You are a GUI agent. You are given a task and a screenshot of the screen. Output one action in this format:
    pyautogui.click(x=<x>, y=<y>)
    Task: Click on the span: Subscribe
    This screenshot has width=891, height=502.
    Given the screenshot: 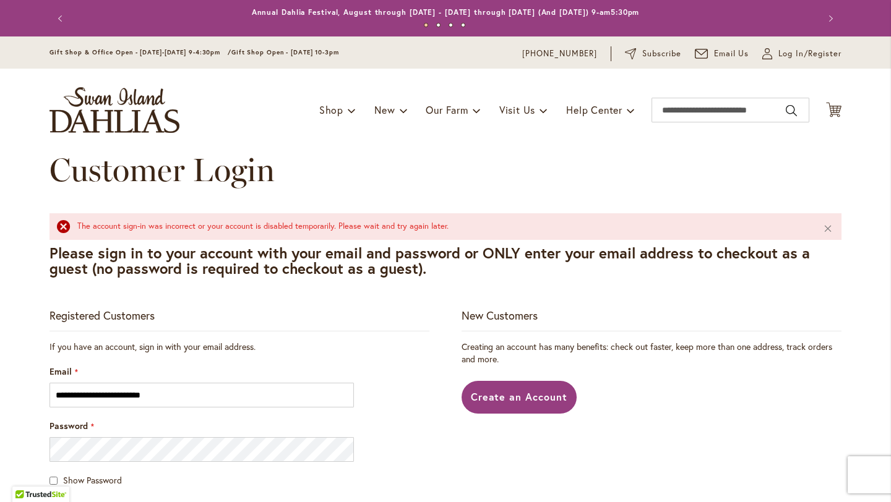 What is the action you would take?
    pyautogui.click(x=661, y=54)
    